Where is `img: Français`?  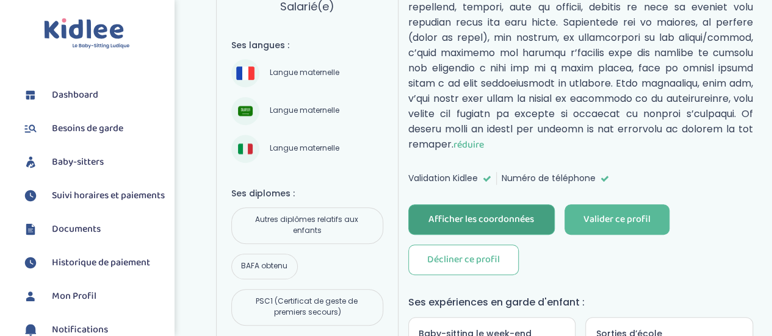
img: Français is located at coordinates (245, 73).